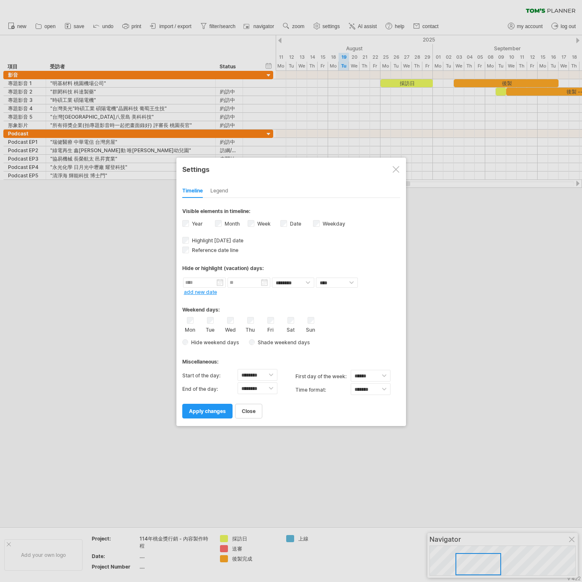 The image size is (582, 582). Describe the element at coordinates (290, 329) in the screenshot. I see `label: Sat` at that location.